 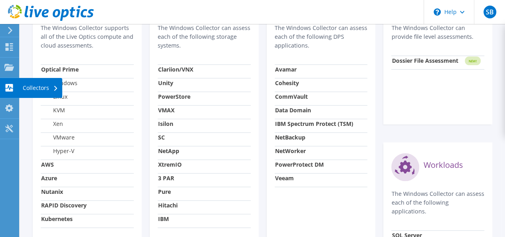 What do you see at coordinates (321, 37) in the screenshot?
I see `p: The Windows Collector can assess each of the following DPS applications.` at bounding box center [321, 37].